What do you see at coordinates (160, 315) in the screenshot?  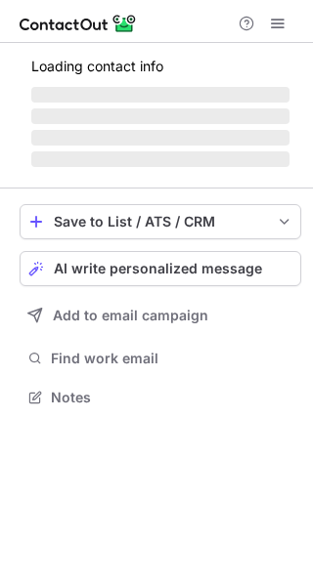 I see `button: Add to email campaign` at bounding box center [160, 315].